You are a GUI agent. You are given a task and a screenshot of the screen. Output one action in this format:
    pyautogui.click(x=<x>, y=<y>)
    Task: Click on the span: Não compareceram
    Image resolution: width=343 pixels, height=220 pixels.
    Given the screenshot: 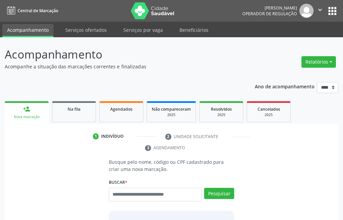 What is the action you would take?
    pyautogui.click(x=171, y=109)
    